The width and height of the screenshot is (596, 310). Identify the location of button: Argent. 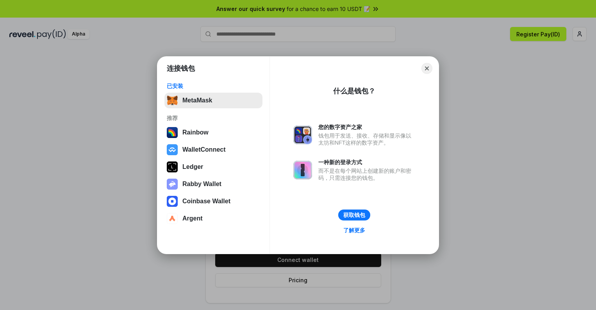
(213, 218).